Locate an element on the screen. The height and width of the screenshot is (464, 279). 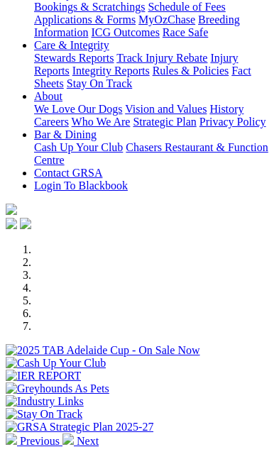
a: Careers is located at coordinates (51, 121).